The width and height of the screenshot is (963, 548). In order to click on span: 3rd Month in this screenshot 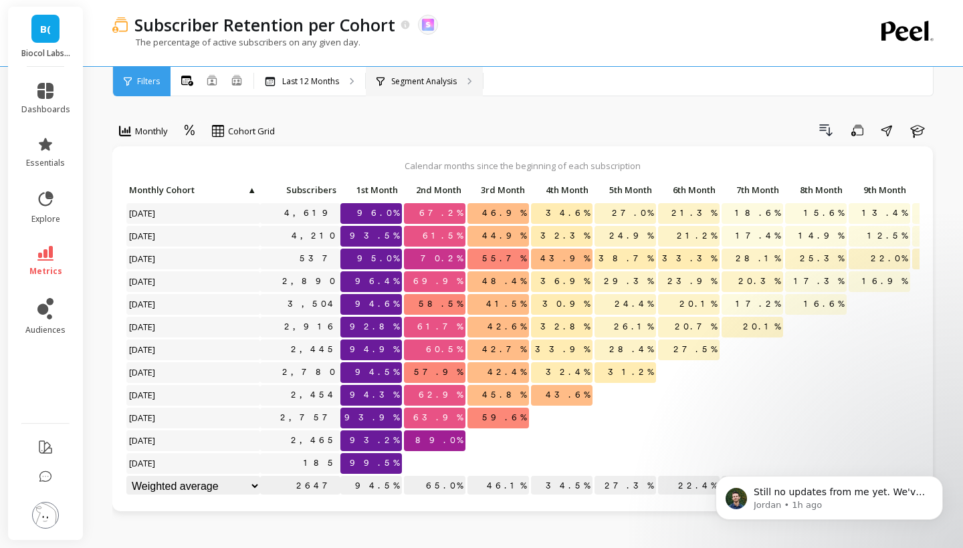, I will do `click(497, 190)`.